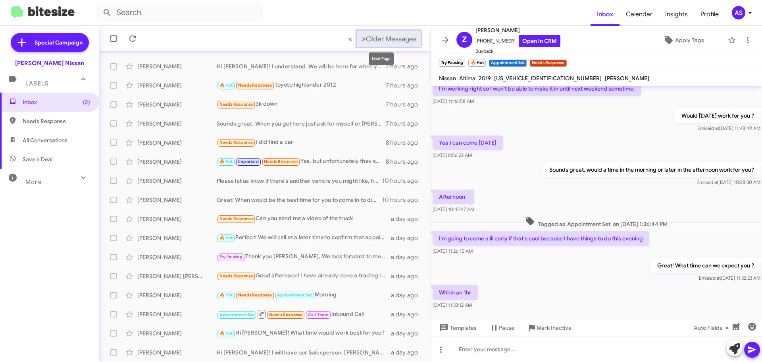 The image size is (762, 362). Describe the element at coordinates (447, 78) in the screenshot. I see `span: Nissan` at that location.